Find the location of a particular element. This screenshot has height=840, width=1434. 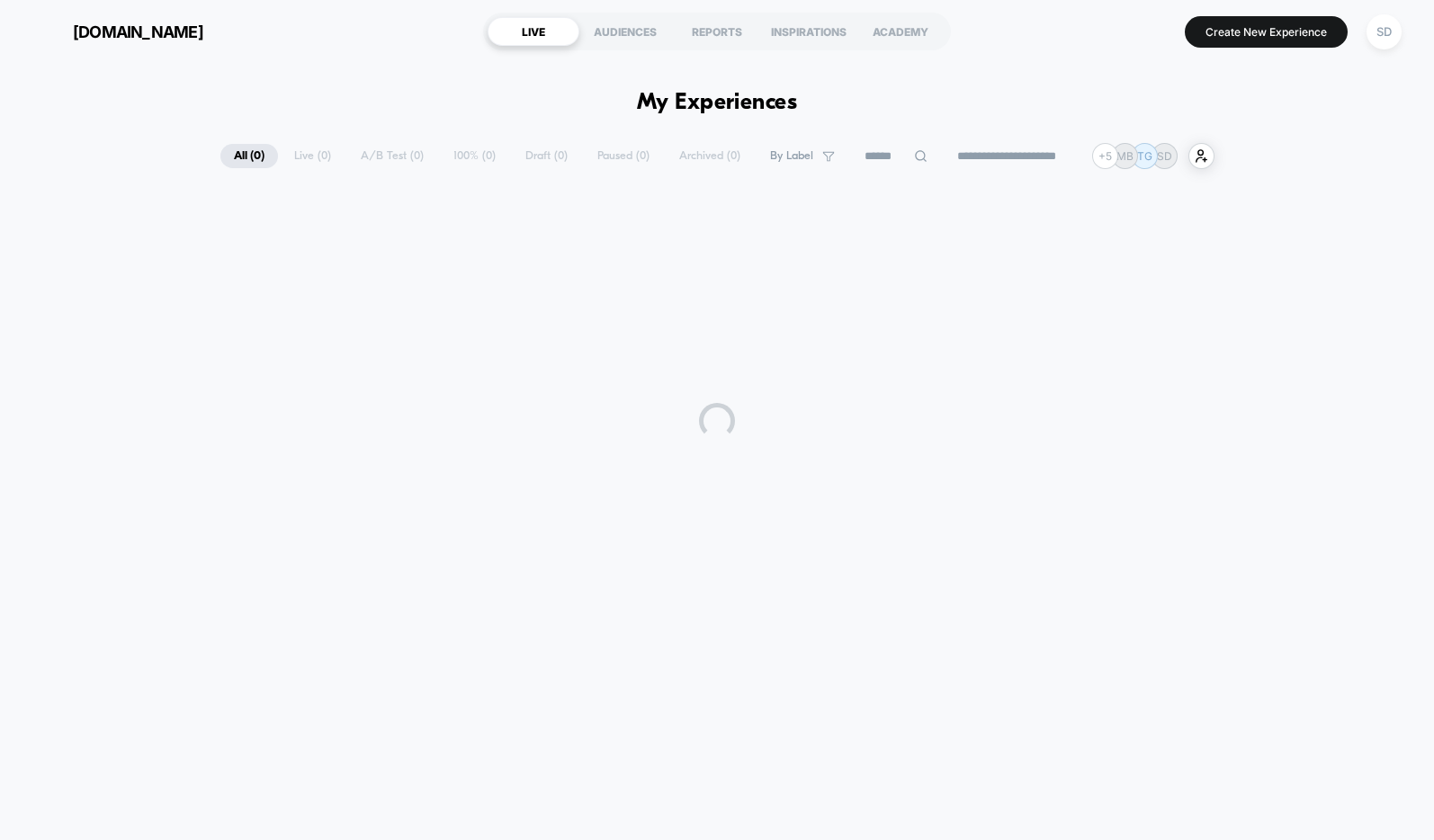

div: + 5 is located at coordinates (1104, 155).